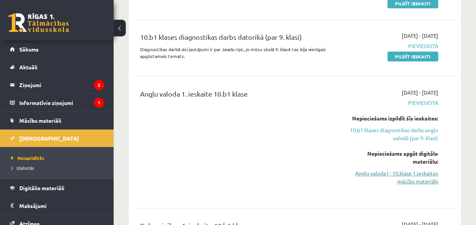 The height and width of the screenshot is (225, 476). I want to click on legend: Ziņojumi, so click(62, 85).